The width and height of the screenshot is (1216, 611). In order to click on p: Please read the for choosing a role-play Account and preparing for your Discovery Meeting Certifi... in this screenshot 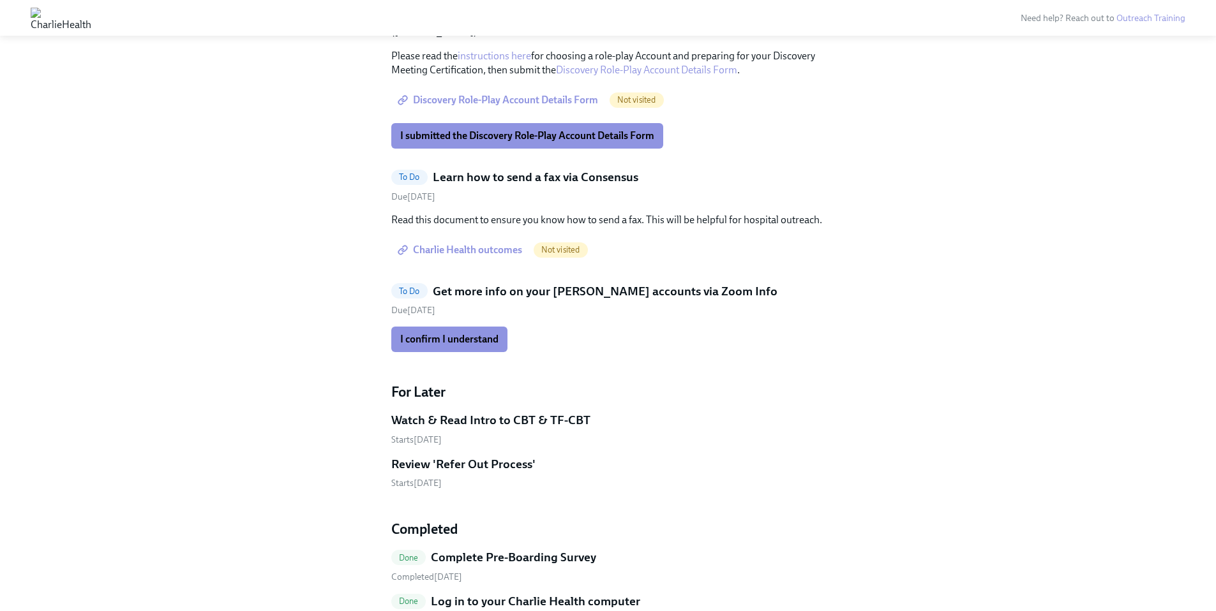, I will do `click(608, 63)`.